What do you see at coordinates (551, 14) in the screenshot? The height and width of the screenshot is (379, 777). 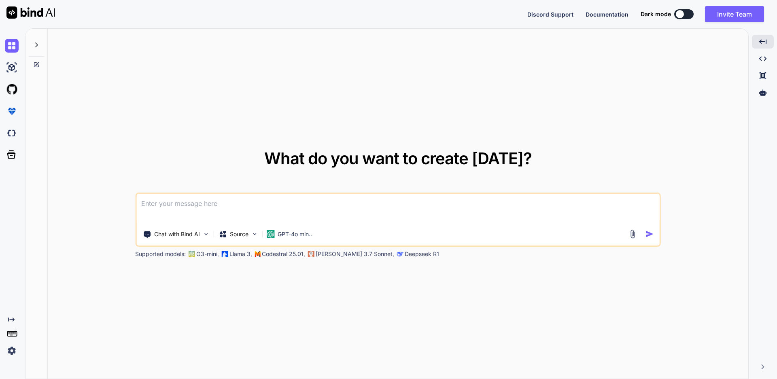 I see `button: Discord Support` at bounding box center [551, 14].